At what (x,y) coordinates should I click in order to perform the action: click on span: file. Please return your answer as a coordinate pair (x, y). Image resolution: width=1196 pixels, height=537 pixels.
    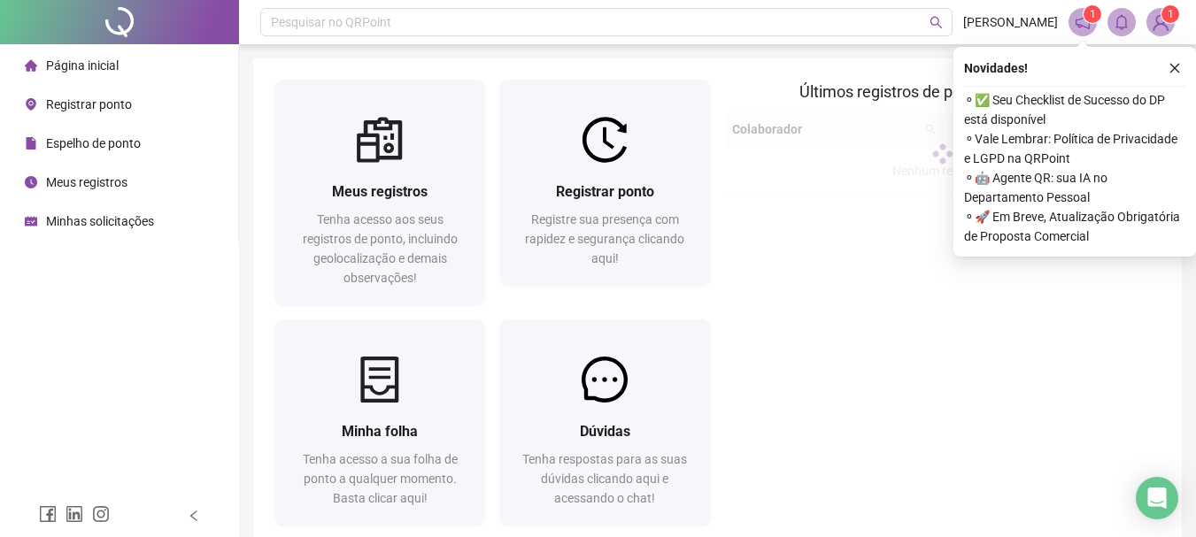
    Looking at the image, I should click on (31, 143).